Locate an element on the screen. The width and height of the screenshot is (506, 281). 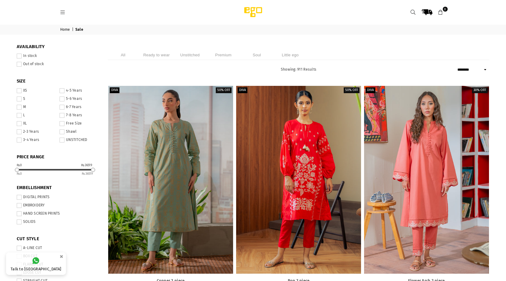
a: 0 is located at coordinates (441, 12).